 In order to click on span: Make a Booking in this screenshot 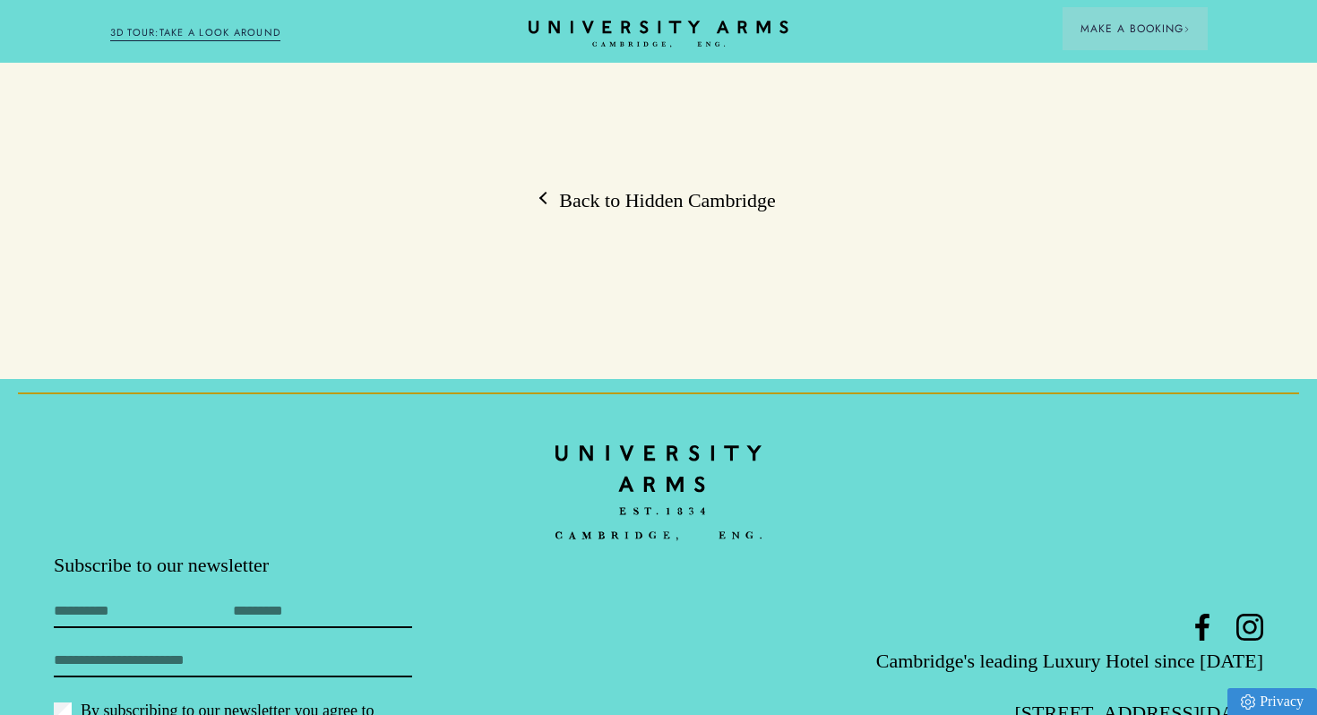, I will do `click(1135, 29)`.